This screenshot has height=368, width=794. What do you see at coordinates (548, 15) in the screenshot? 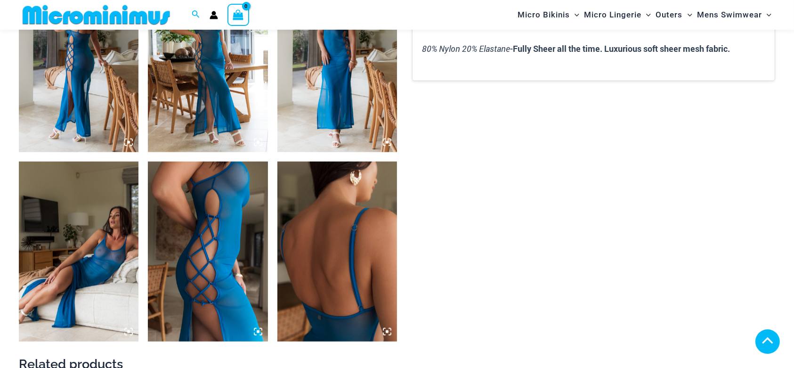
I see `a: Micro BikinisMenu ToggleMenu Toggle` at bounding box center [548, 15].